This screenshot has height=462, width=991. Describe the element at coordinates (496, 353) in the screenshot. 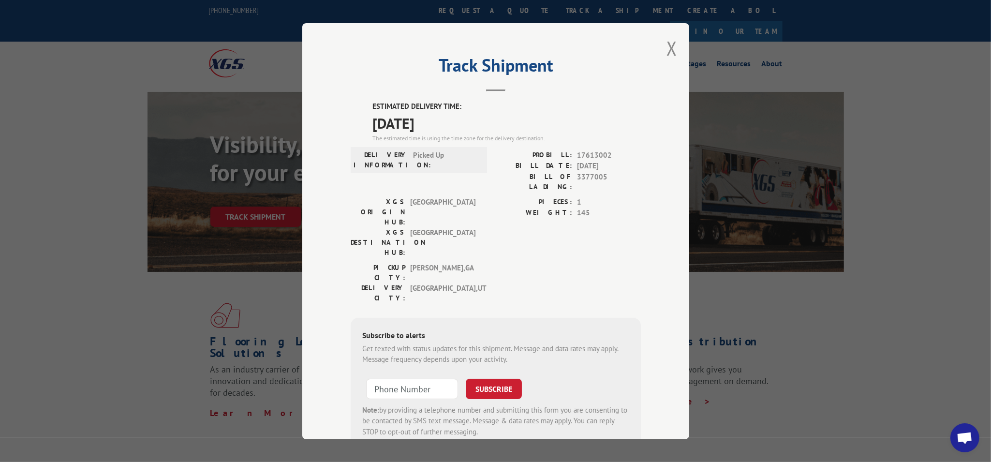

I see `div: Get texted with status updates for this shipment. Message and data rates may apply. Message frequ...` at that location.